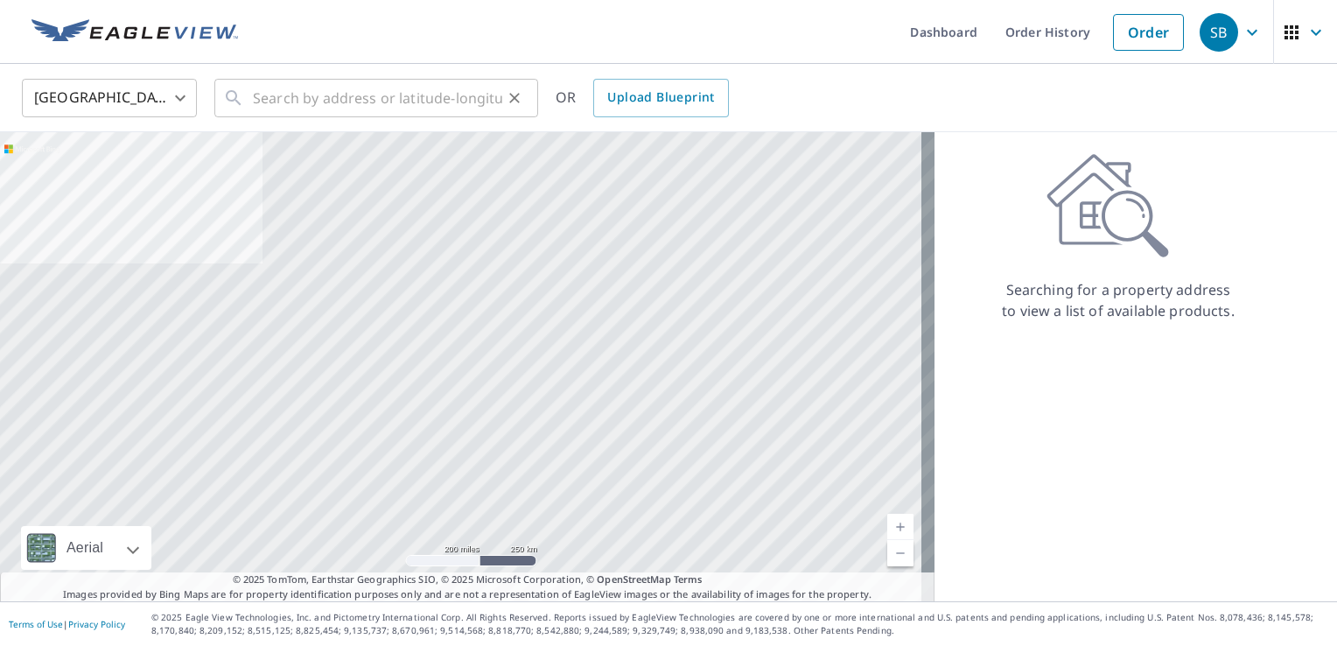 The width and height of the screenshot is (1337, 646). I want to click on button: Clear, so click(515, 98).